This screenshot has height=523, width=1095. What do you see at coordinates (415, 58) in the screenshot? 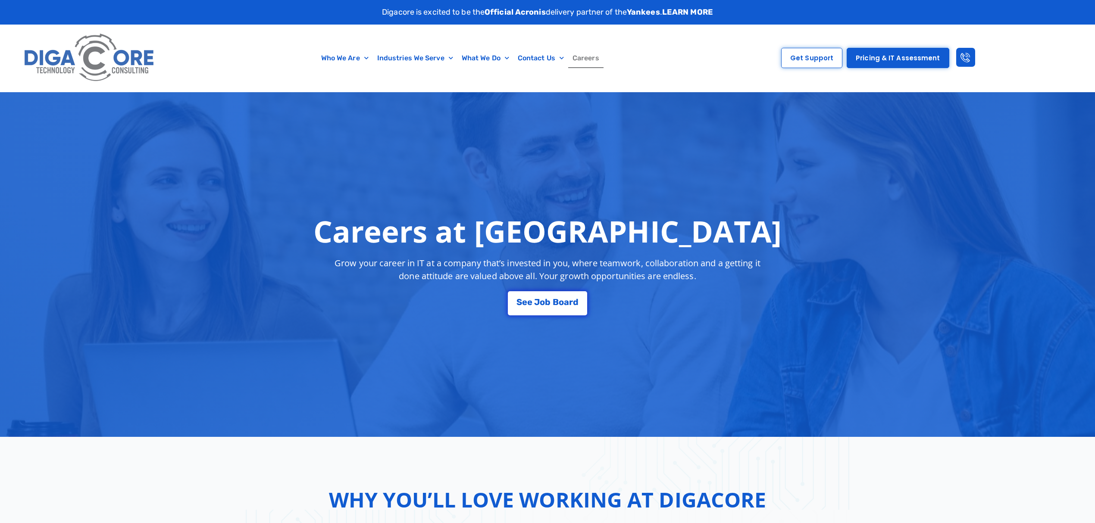
I see `a: Industries We Serve` at bounding box center [415, 58].